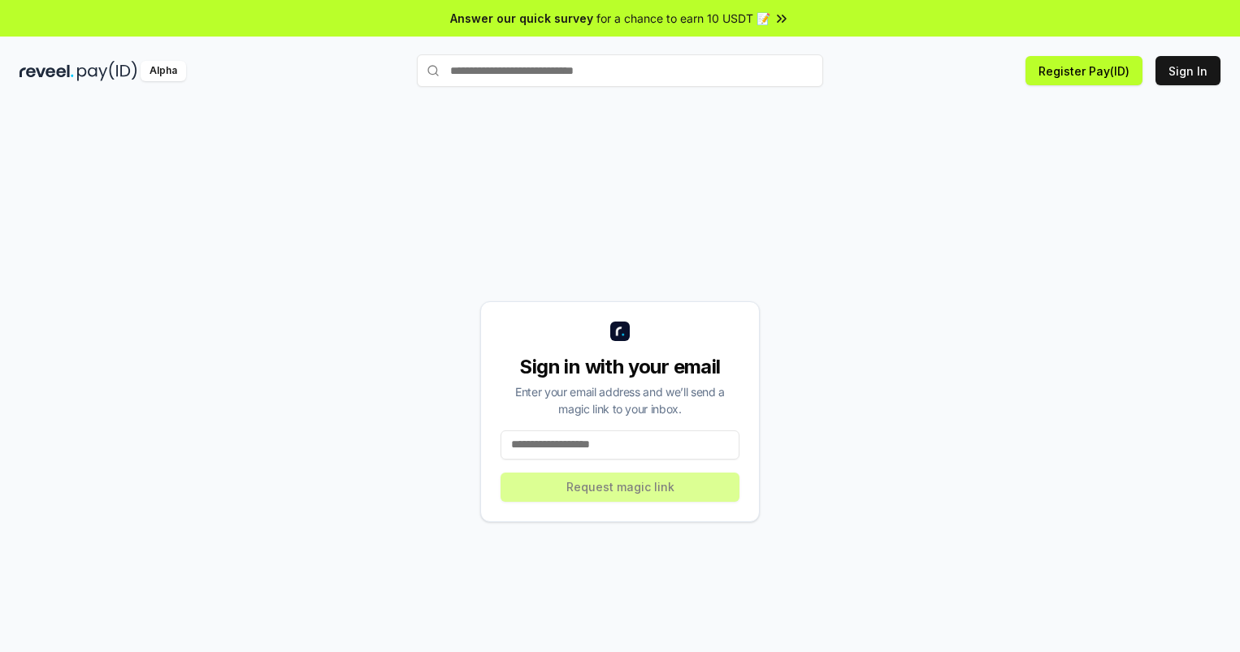 The height and width of the screenshot is (652, 1240). What do you see at coordinates (163, 71) in the screenshot?
I see `div: Alpha` at bounding box center [163, 71].